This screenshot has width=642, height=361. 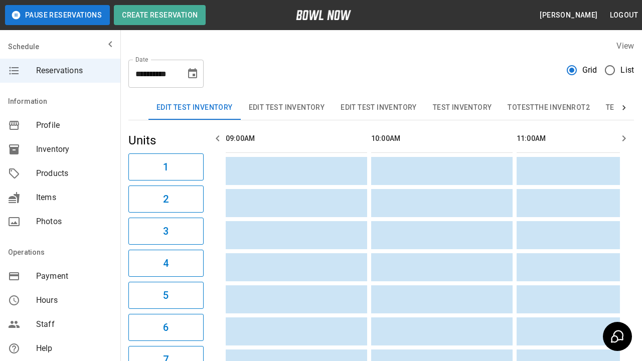 What do you see at coordinates (166, 167) in the screenshot?
I see `h6: 1` at bounding box center [166, 167].